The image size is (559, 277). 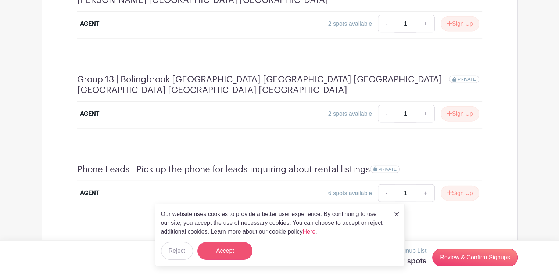 I want to click on img: close_button-5f87c8562297e5c2d7936805f587ecaba9071eb48480494691a3f1689db116b3.svg, so click(x=397, y=214).